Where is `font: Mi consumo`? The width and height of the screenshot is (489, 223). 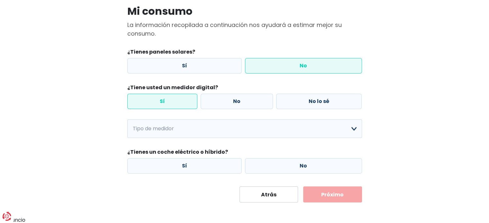
font: Mi consumo is located at coordinates (160, 11).